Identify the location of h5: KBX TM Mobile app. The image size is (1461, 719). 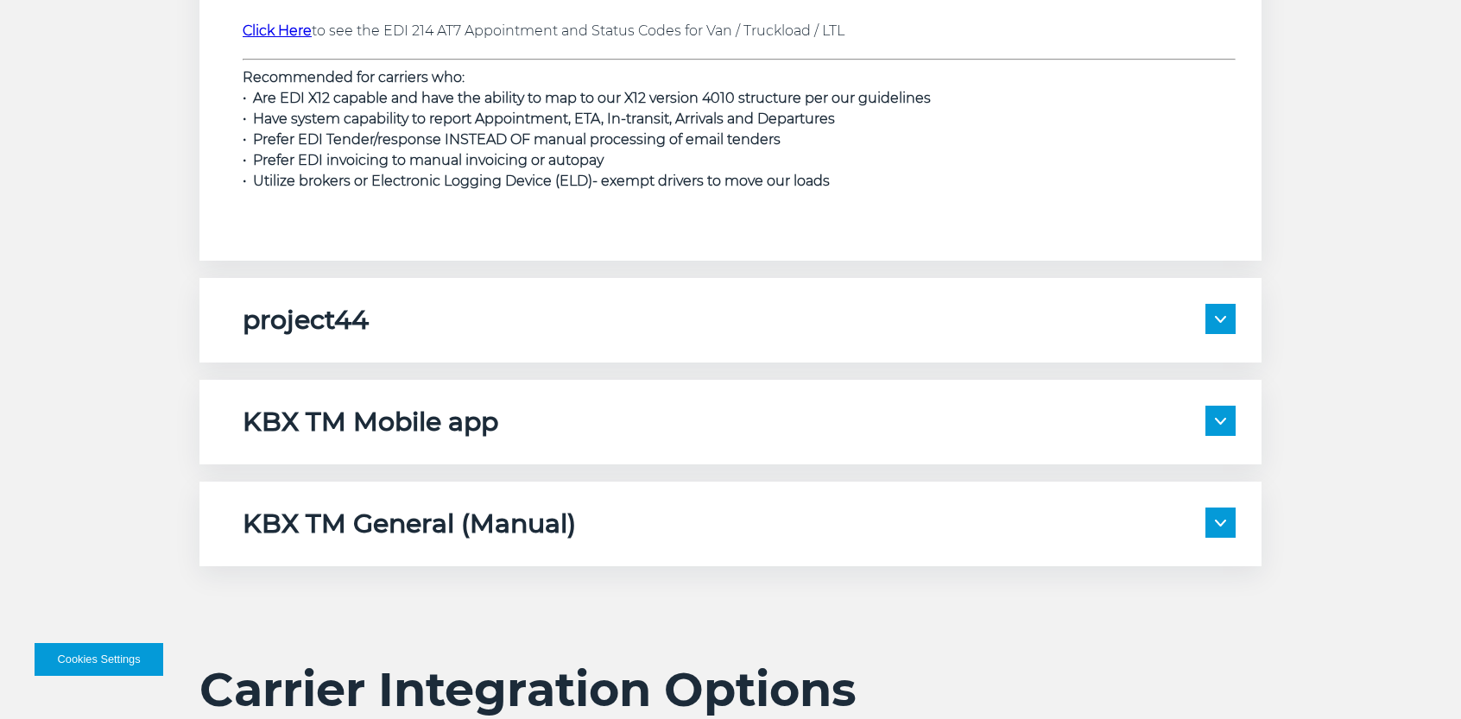
(370, 422).